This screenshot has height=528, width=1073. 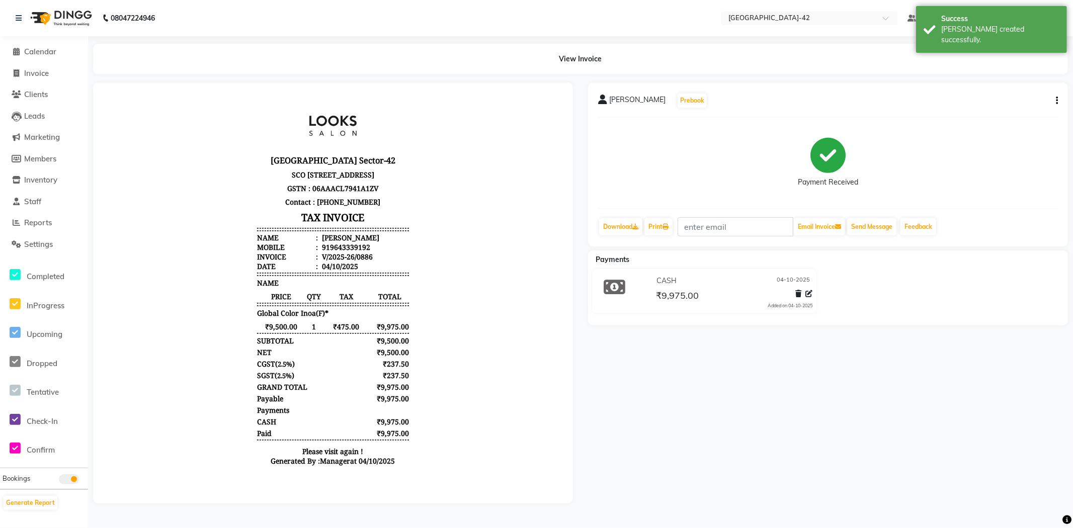 What do you see at coordinates (170, 317) in the screenshot?
I see `div: Payments` at bounding box center [170, 317].